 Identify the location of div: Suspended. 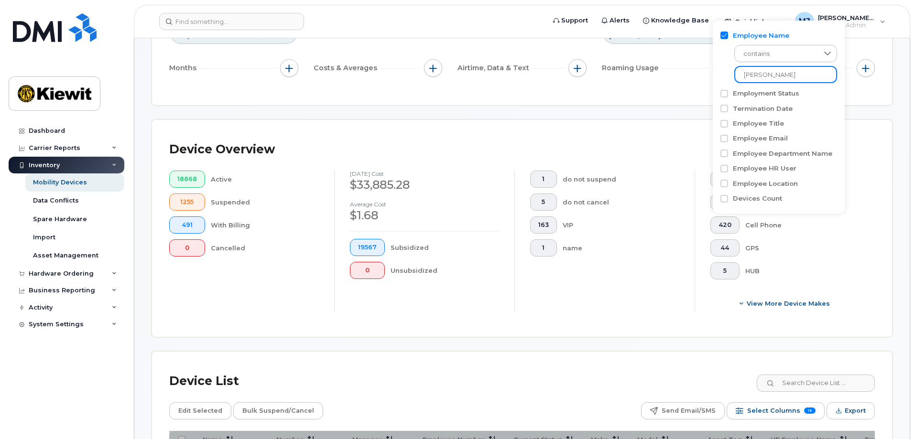
(265, 202).